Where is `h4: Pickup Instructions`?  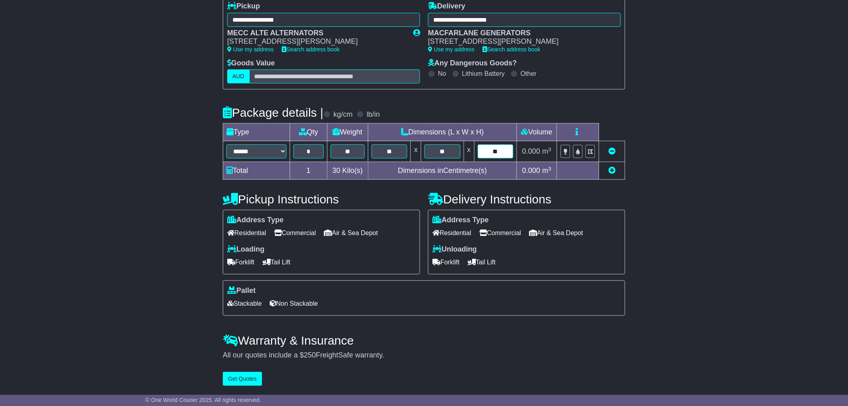
h4: Pickup Instructions is located at coordinates (321, 199).